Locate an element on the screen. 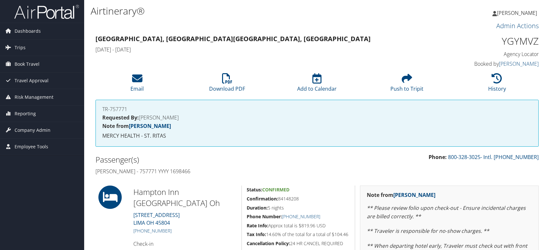 The width and height of the screenshot is (550, 250). strong: Rate Info: is located at coordinates (258, 225).